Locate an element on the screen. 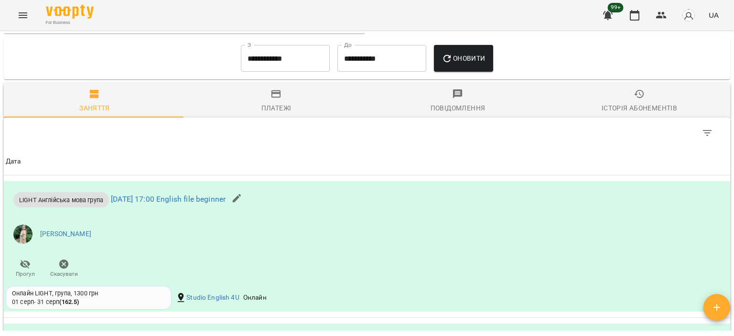  span: Скасувати is located at coordinates (64, 274).